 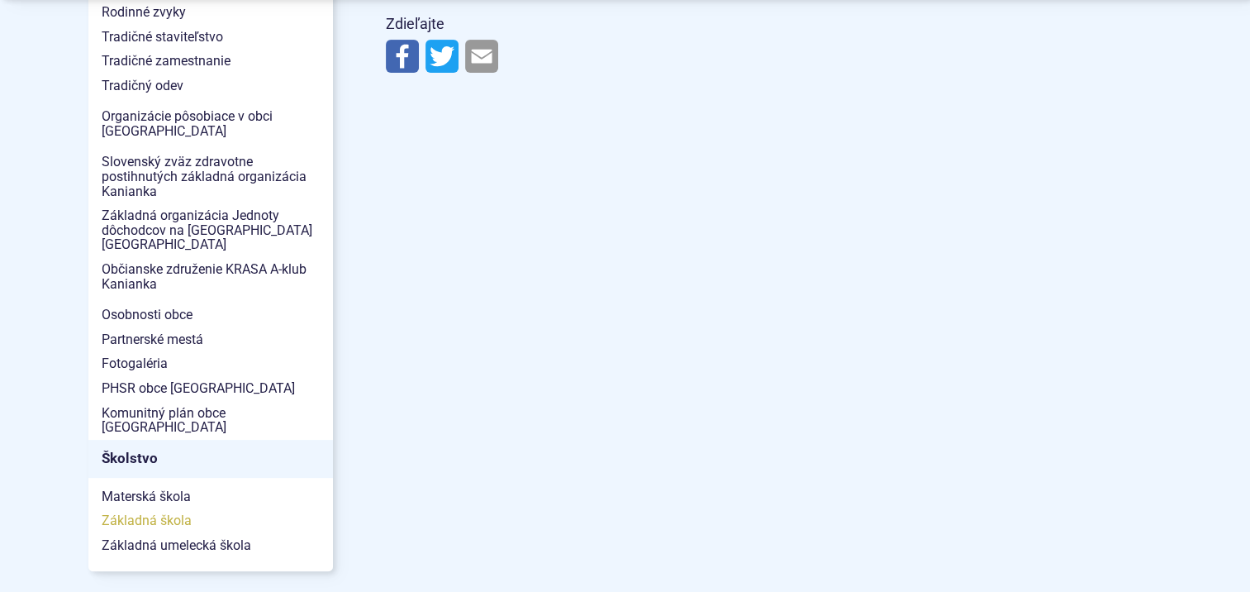 What do you see at coordinates (211, 364) in the screenshot?
I see `a: Fotogaléria` at bounding box center [211, 364].